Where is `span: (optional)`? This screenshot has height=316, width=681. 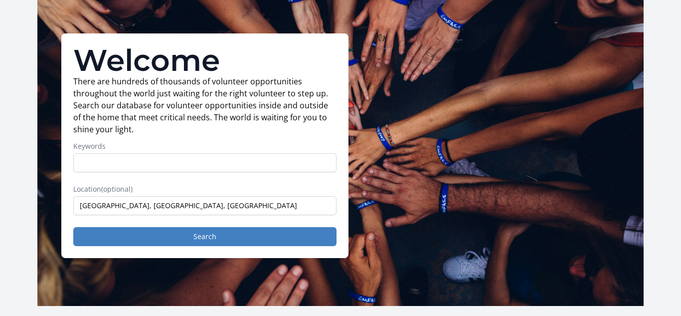
span: (optional) is located at coordinates (117, 189).